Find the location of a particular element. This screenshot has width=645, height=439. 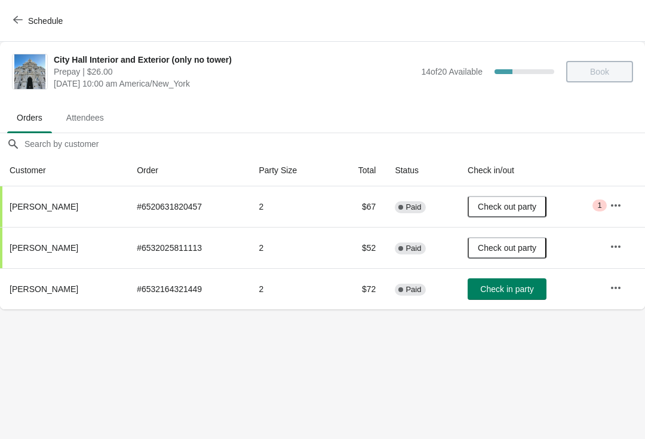

td: $67 is located at coordinates (359, 207).